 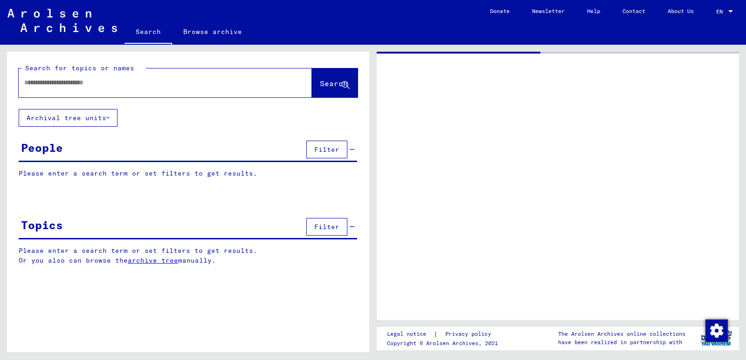 I want to click on p: The Arolsen Archives online collections, so click(x=621, y=334).